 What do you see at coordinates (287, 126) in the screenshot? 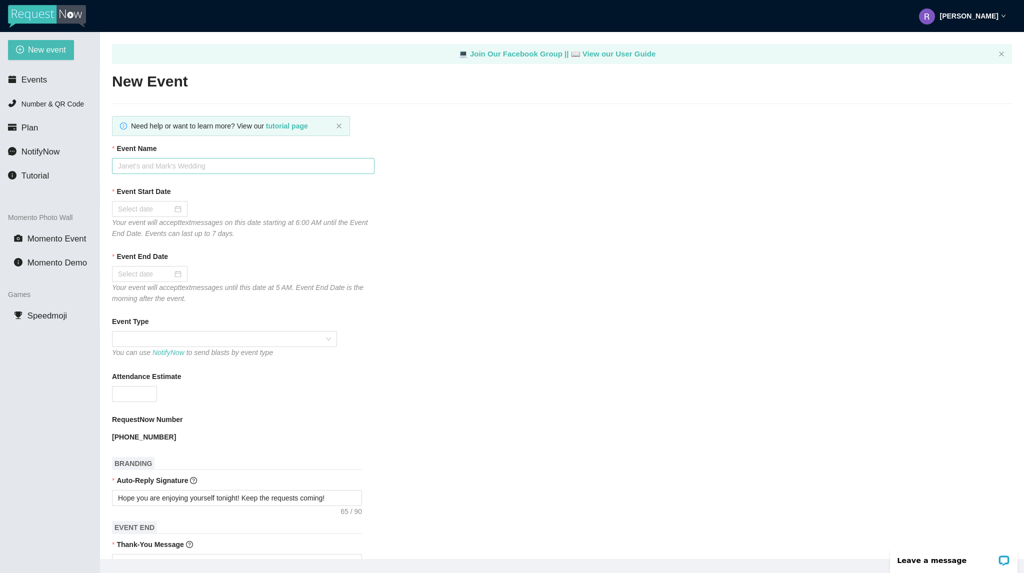
I see `b: tutorial page` at bounding box center [287, 126].